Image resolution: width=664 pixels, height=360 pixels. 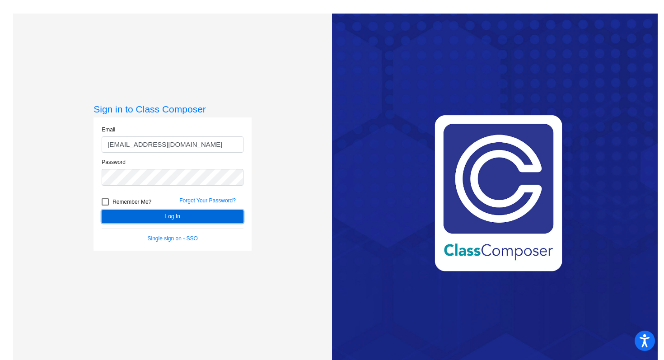 What do you see at coordinates (173, 216) in the screenshot?
I see `button: Log In` at bounding box center [173, 216].